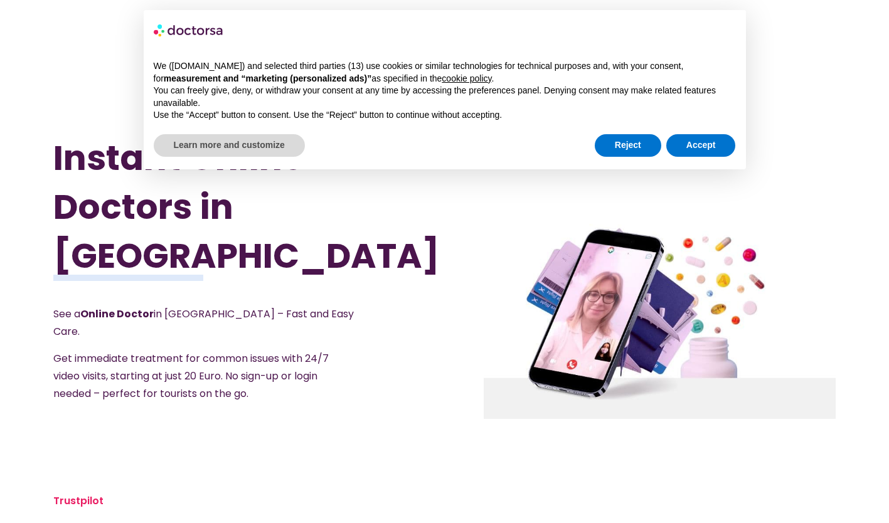 The height and width of the screenshot is (523, 889). I want to click on button: Accept, so click(701, 146).